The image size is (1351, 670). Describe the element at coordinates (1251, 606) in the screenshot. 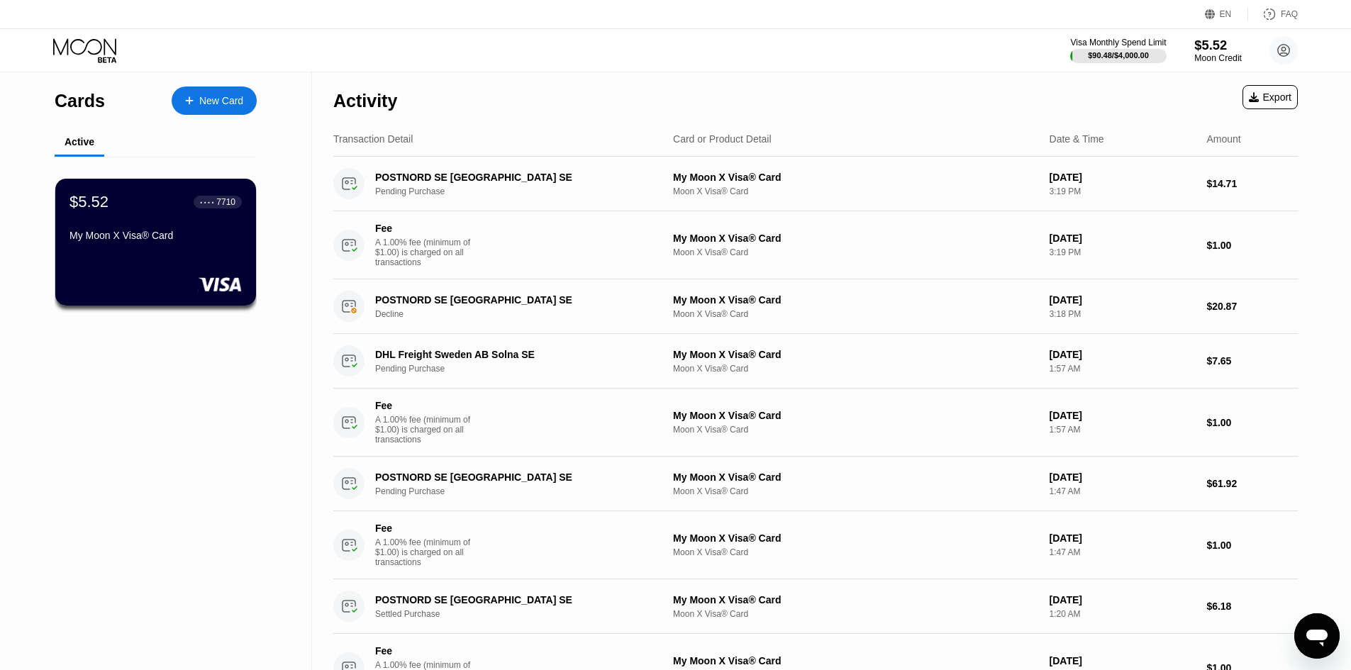

I see `div: $6.18` at that location.